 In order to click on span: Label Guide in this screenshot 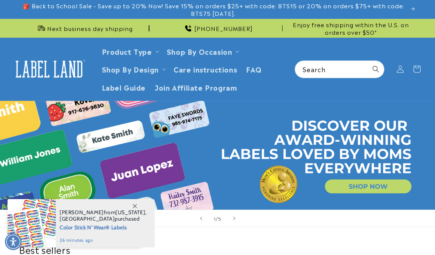, I will do `click(124, 87)`.